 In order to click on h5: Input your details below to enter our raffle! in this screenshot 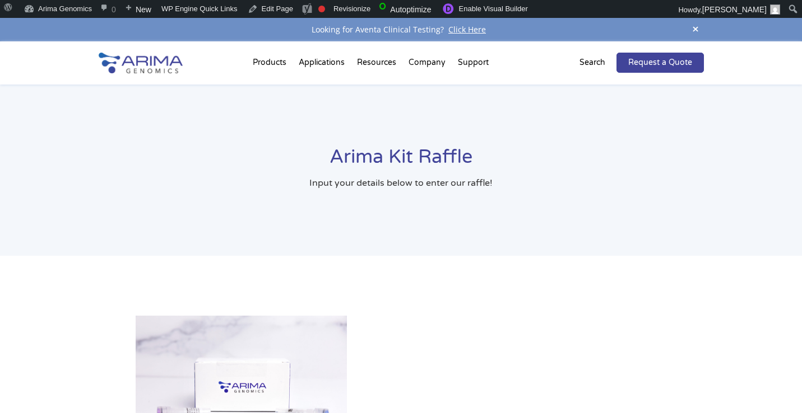, I will do `click(401, 187)`.